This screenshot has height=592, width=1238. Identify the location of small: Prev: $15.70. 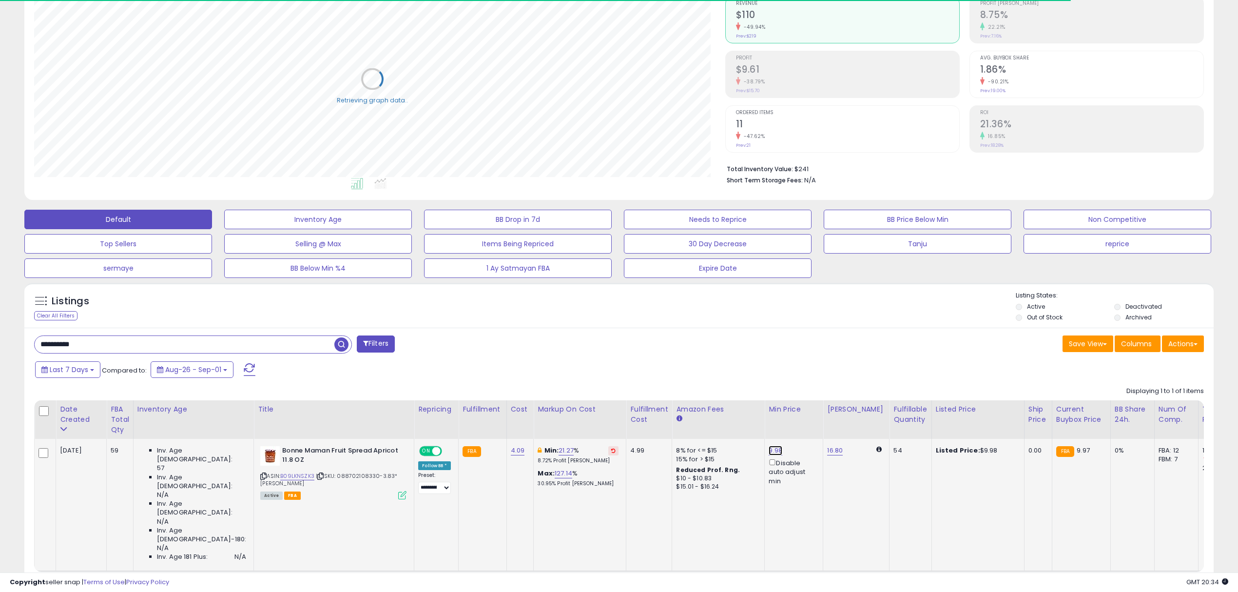
(748, 91).